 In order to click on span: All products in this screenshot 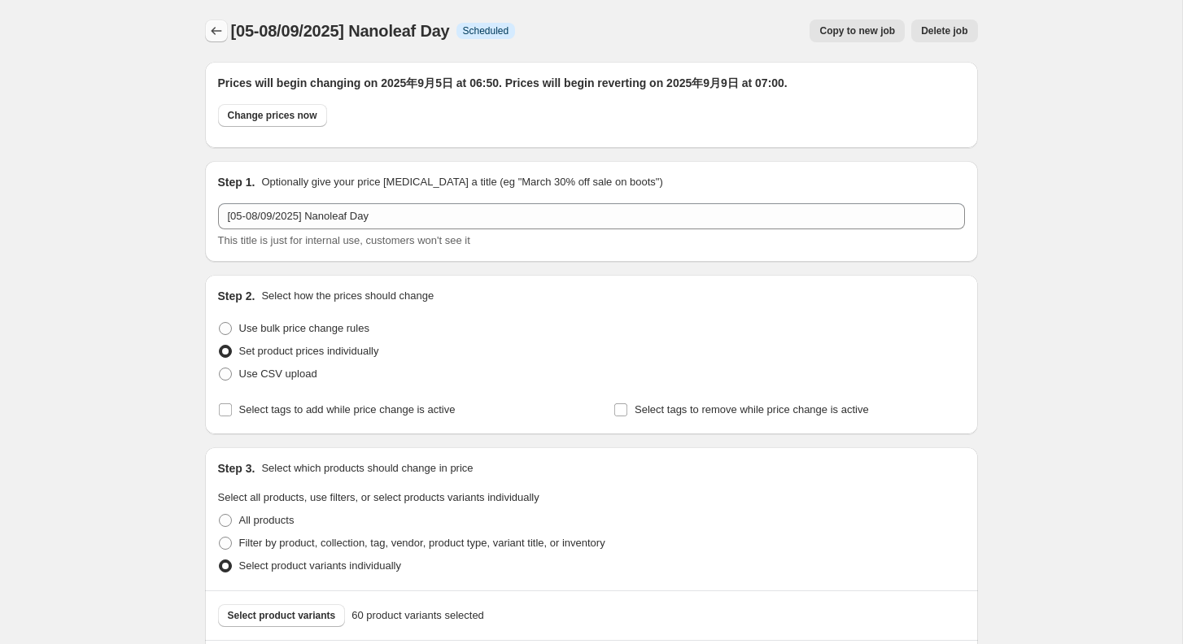, I will do `click(267, 520)`.